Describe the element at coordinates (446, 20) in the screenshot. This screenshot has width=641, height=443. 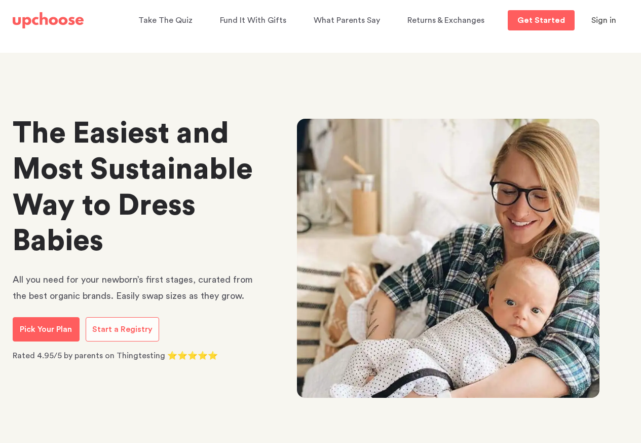
I see `span: Returns & Exchanges` at that location.